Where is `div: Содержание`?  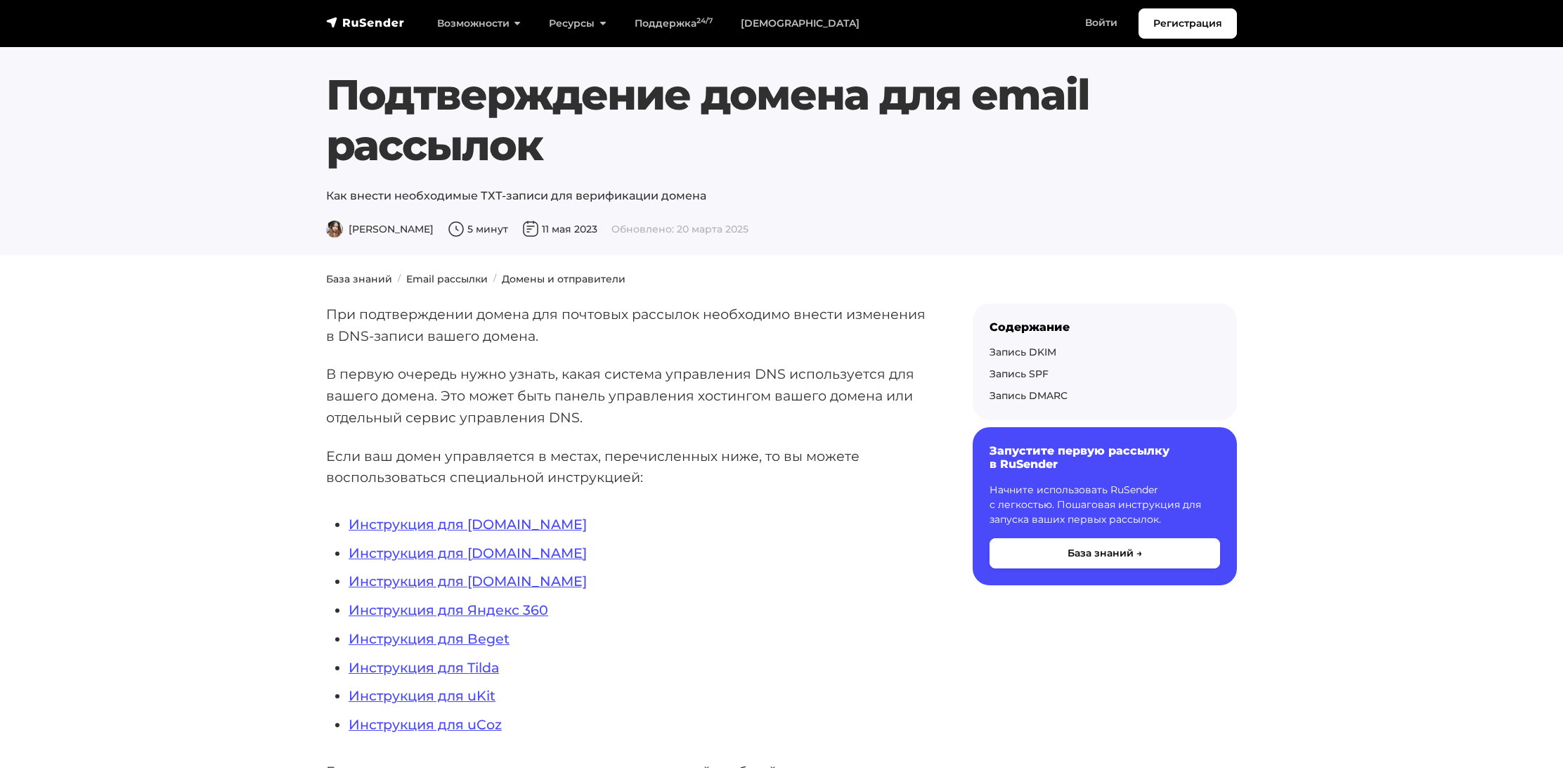 div: Содержание is located at coordinates (1105, 327).